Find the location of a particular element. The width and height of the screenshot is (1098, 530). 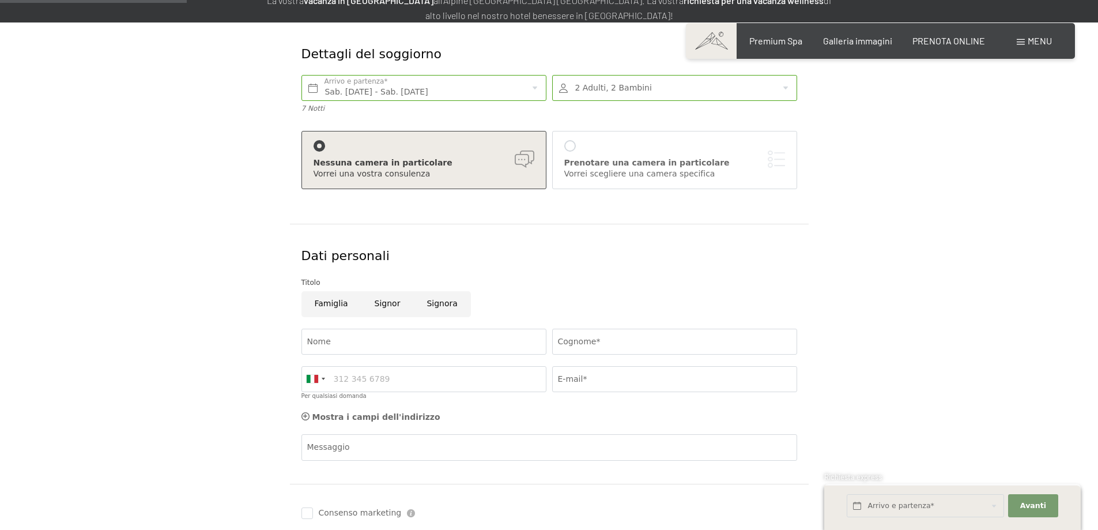

span: Mostra i campi dell'indirizzo is located at coordinates (377, 417).